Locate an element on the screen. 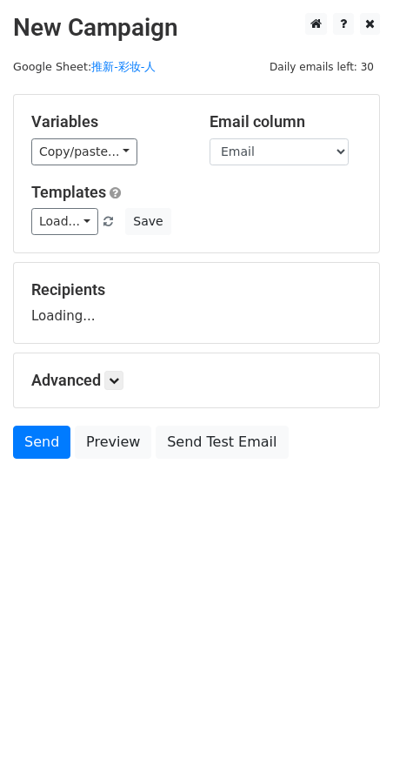 This screenshot has width=393, height=773. a: Daily emails left: 30 is located at coordinates (322, 66).